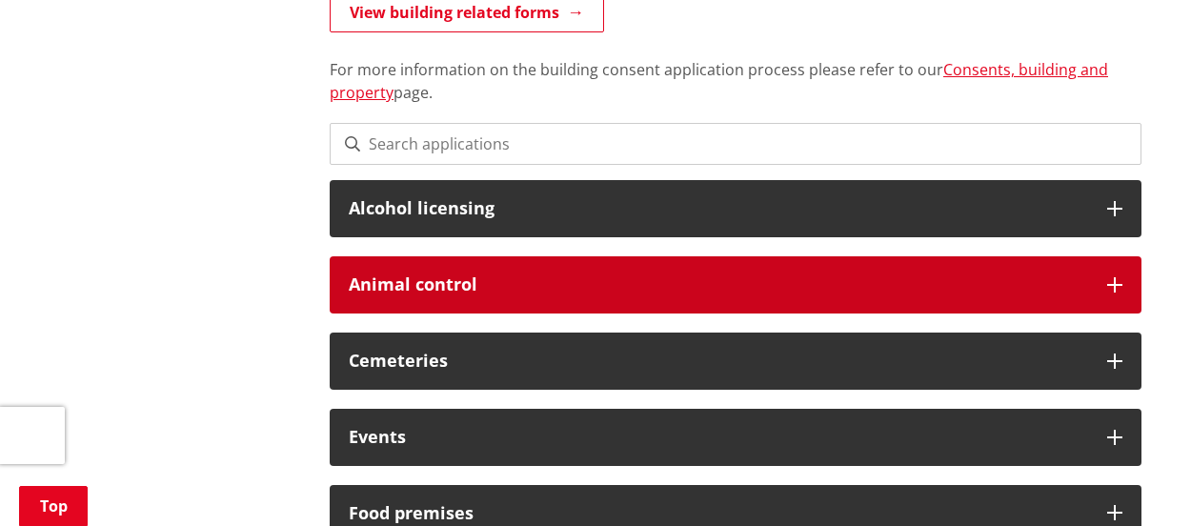 This screenshot has height=526, width=1191. Describe the element at coordinates (53, 506) in the screenshot. I see `a: Top` at that location.